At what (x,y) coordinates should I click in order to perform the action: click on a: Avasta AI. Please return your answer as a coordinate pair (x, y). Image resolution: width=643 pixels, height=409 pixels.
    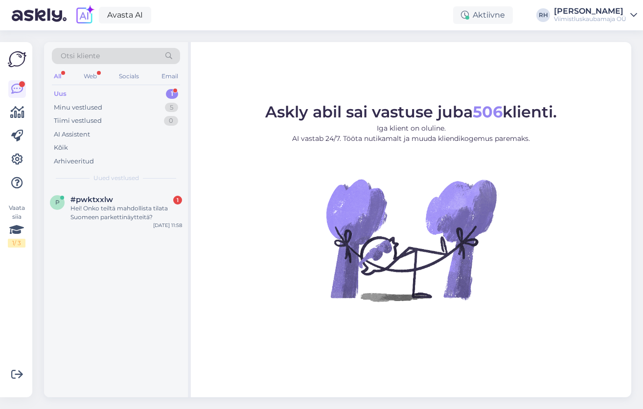
    Looking at the image, I should click on (125, 15).